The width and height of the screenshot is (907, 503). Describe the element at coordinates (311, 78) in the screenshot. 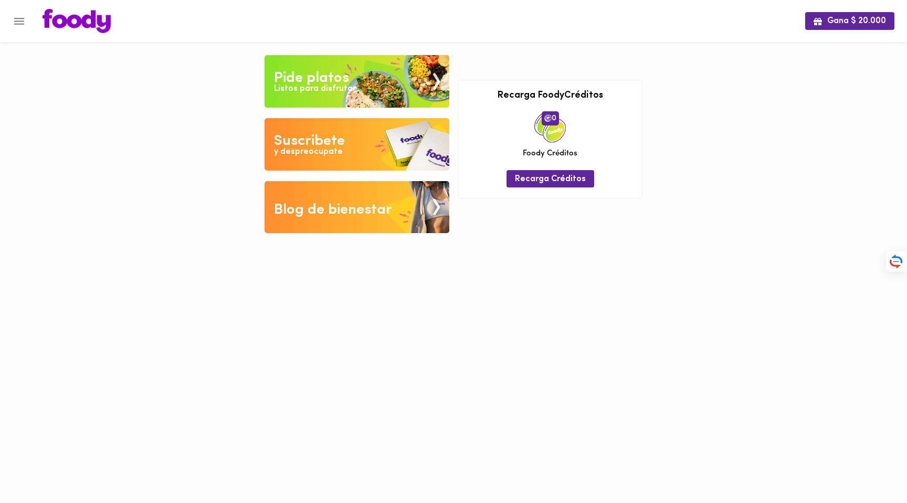

I see `div: Pide platos` at that location.